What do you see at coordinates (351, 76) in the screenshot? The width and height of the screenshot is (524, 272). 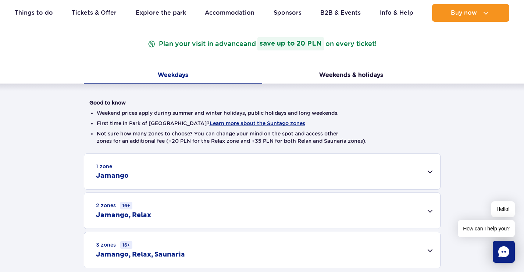 I see `button: Weekends & holidays` at bounding box center [351, 76].